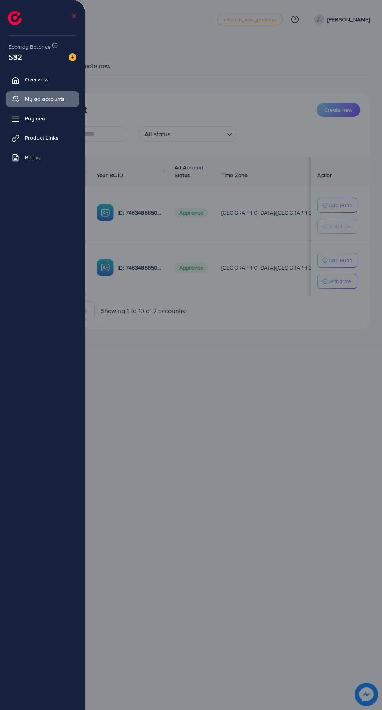  What do you see at coordinates (72, 57) in the screenshot?
I see `img: image` at bounding box center [72, 57].